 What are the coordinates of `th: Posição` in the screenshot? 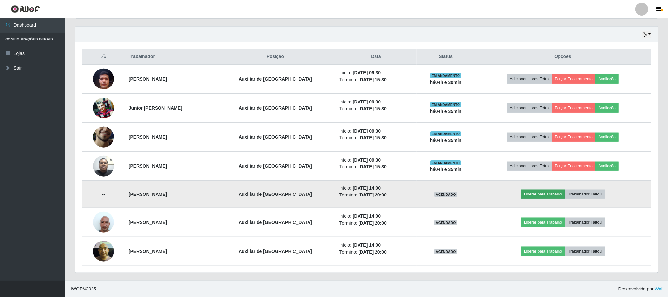 It's located at (275, 57).